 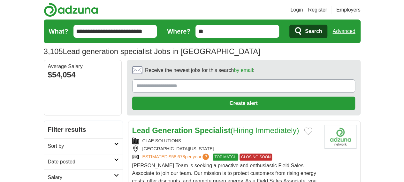 What do you see at coordinates (179, 31) in the screenshot?
I see `label: Where?` at bounding box center [179, 31].